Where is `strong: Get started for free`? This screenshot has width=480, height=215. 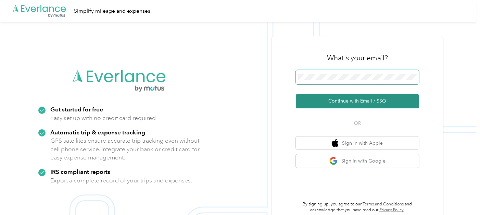 strong: Get started for free is located at coordinates (77, 109).